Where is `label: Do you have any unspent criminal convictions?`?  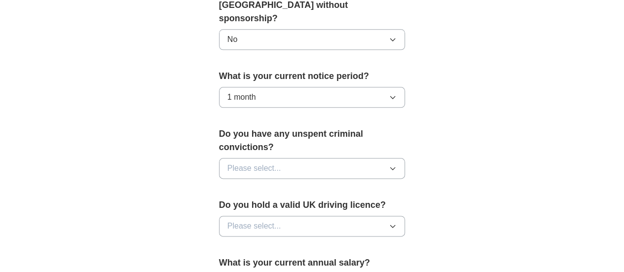
label: Do you have any unspent criminal convictions? is located at coordinates (312, 141).